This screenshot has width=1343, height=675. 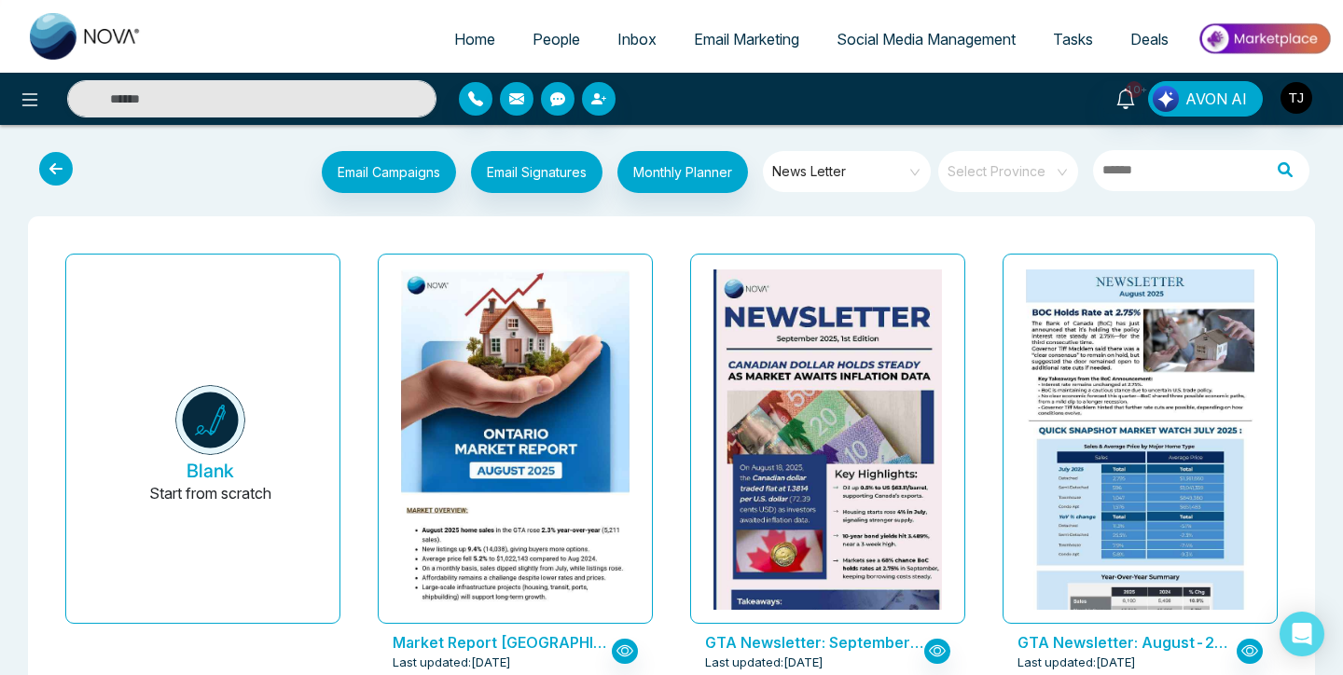 What do you see at coordinates (1134, 90) in the screenshot?
I see `span: 10+` at bounding box center [1134, 90].